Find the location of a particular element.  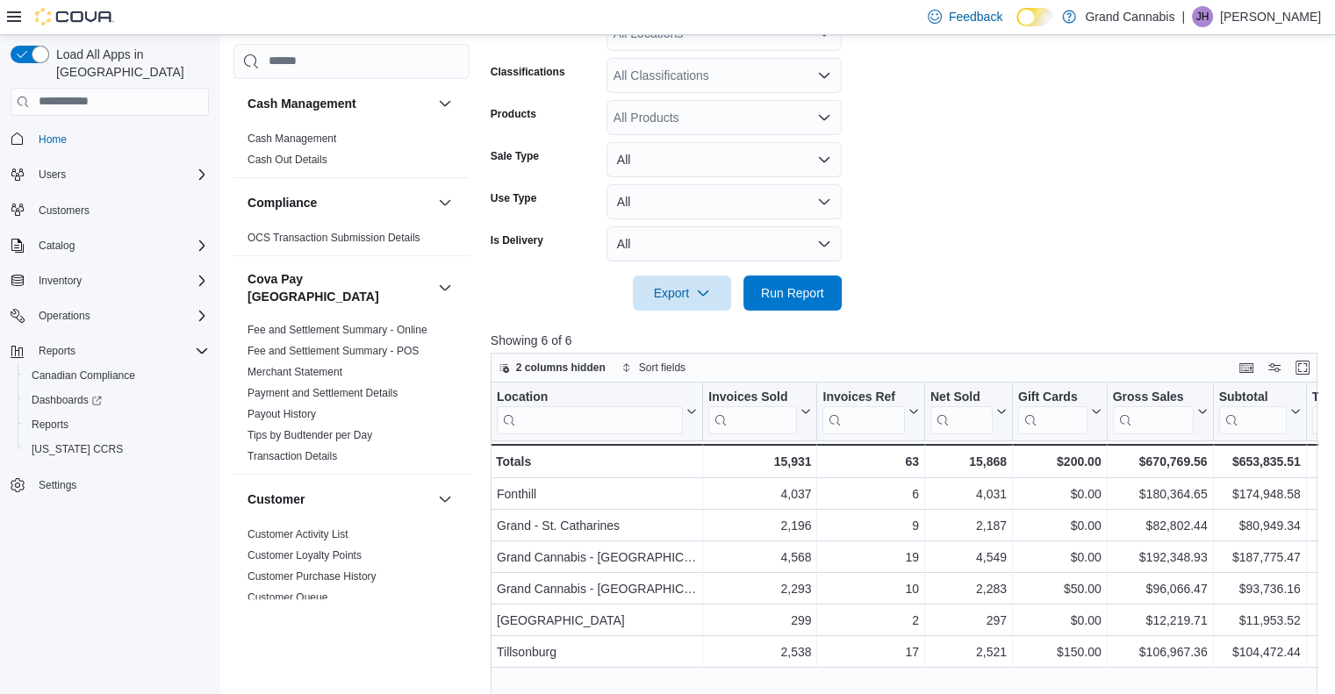

div: 2,538 is located at coordinates (759, 652).